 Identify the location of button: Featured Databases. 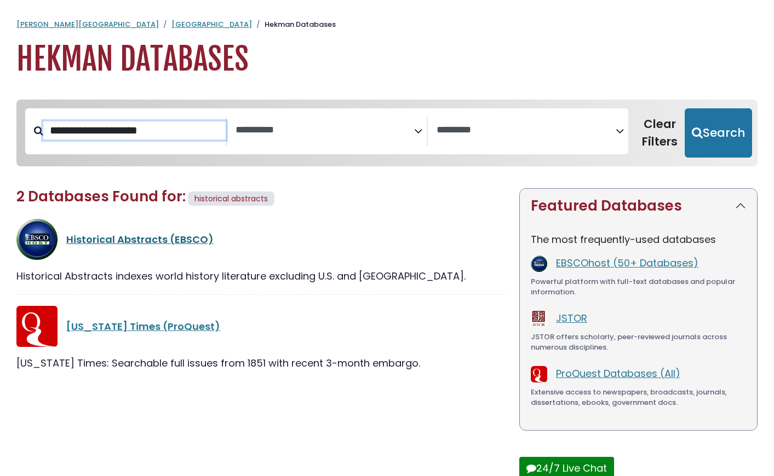
(638, 206).